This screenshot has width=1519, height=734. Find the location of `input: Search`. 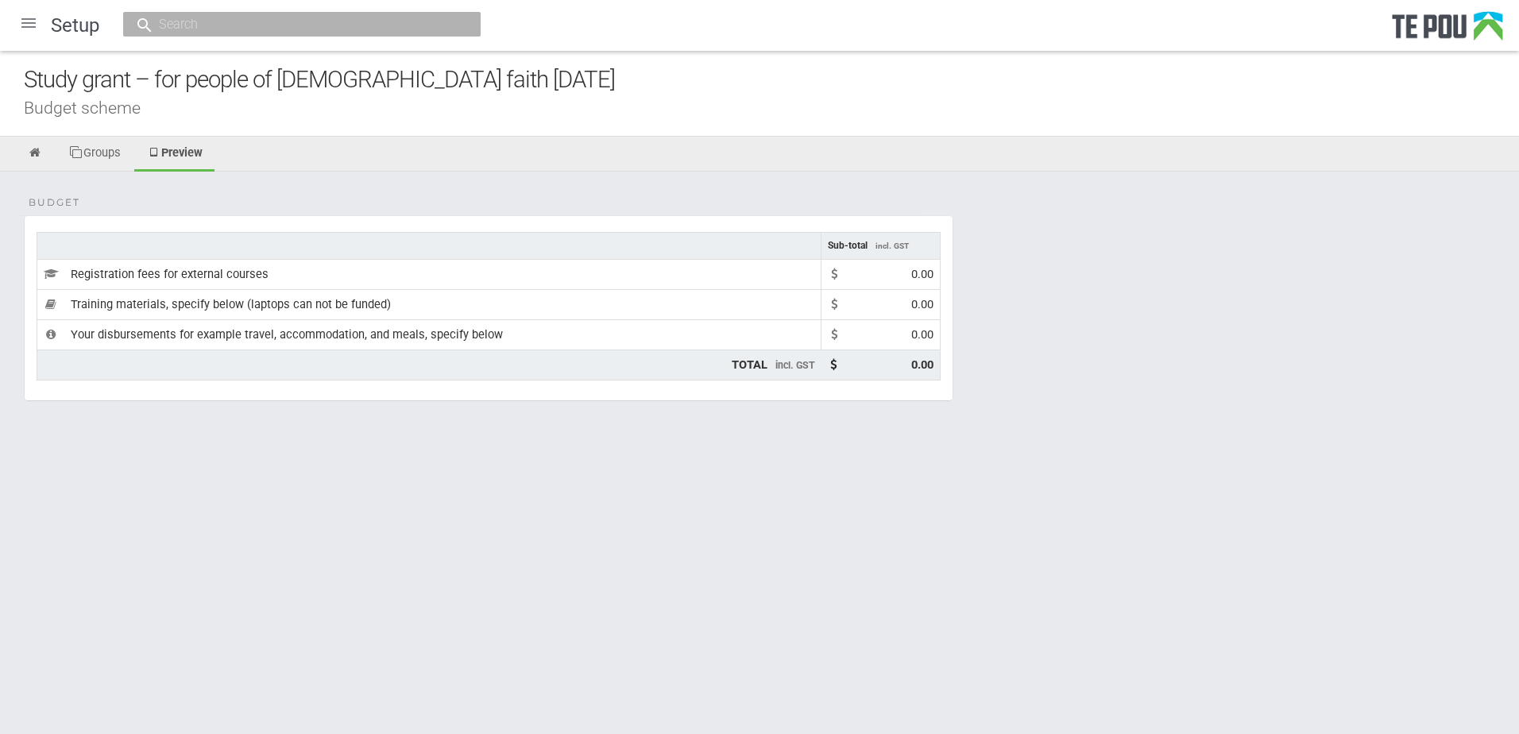

input: Search is located at coordinates (294, 24).